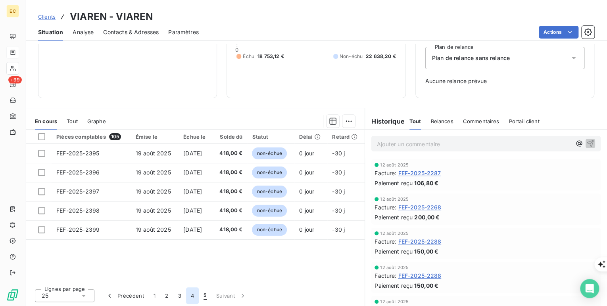 The image size is (607, 306). Describe the element at coordinates (271, 137) in the screenshot. I see `div: Statut` at that location.